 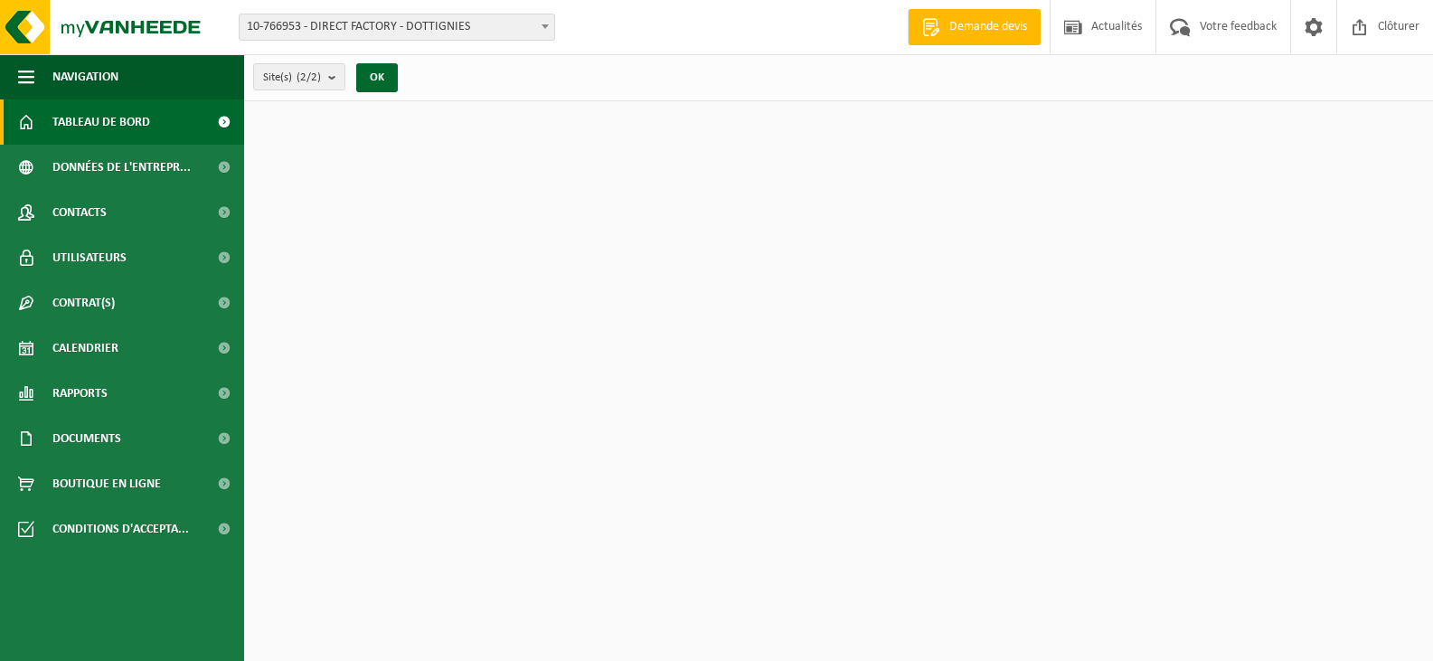 I want to click on span: Site(s), so click(x=292, y=78).